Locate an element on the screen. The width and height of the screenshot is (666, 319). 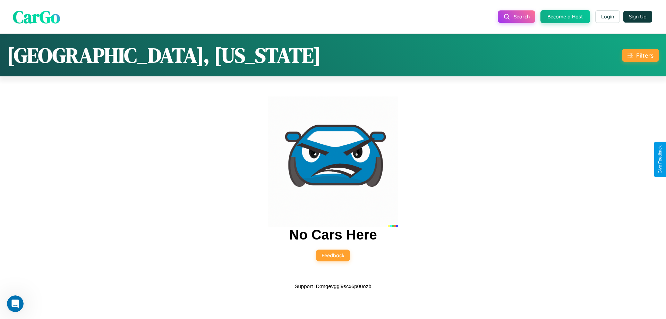
span: CarGo is located at coordinates (36, 16).